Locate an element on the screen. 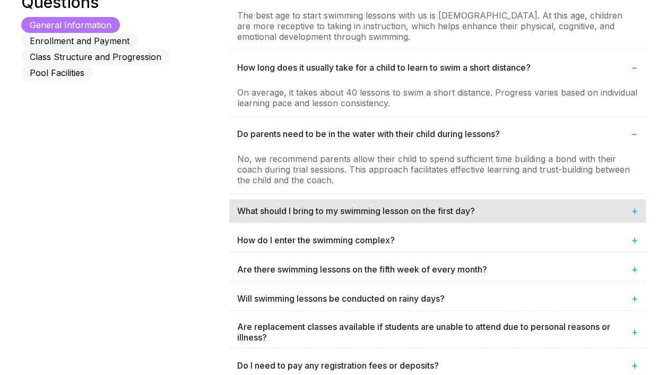 The width and height of the screenshot is (667, 375). div: What should I bring to my swimming lesson on the first day? is located at coordinates (438, 211).